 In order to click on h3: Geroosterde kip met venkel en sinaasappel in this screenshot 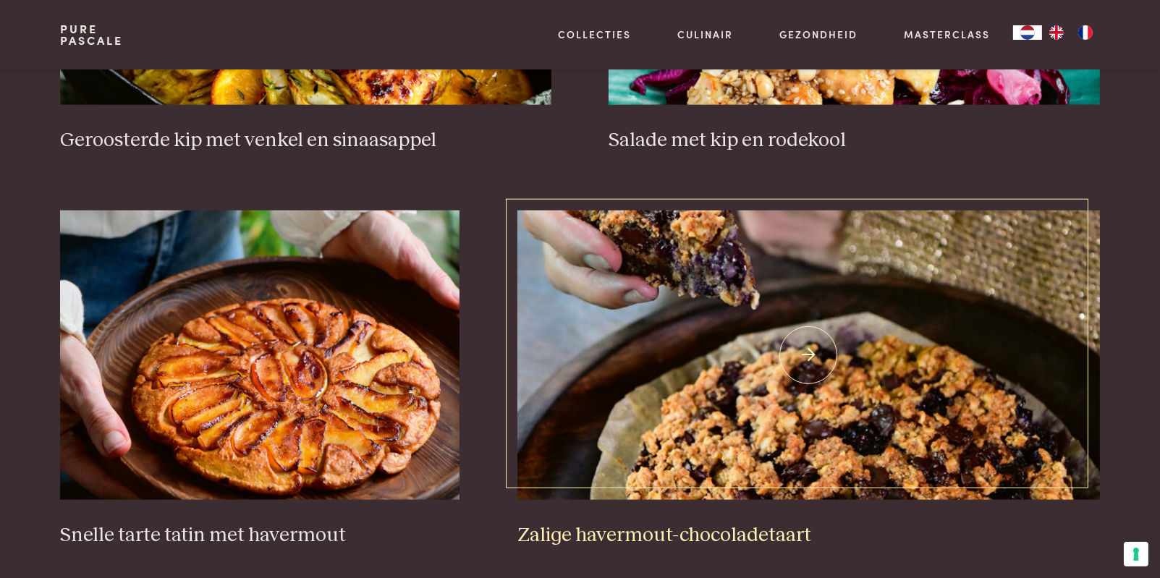, I will do `click(305, 140)`.